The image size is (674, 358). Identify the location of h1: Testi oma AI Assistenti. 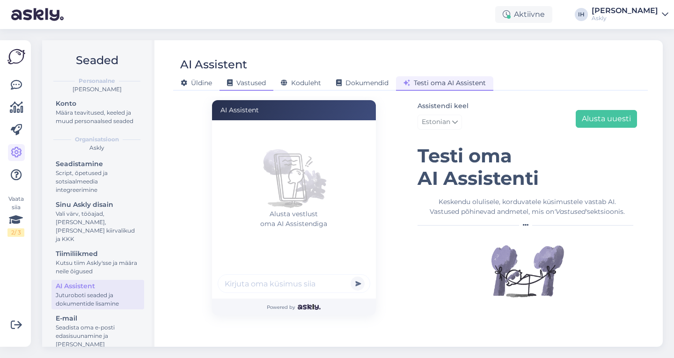
(527, 167).